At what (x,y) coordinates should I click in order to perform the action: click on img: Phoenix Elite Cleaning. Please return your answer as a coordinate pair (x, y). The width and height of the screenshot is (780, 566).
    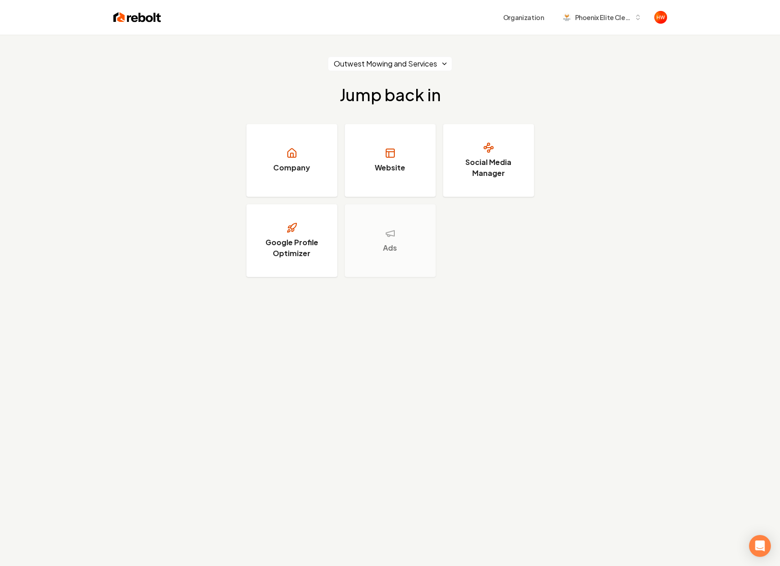
    Looking at the image, I should click on (567, 17).